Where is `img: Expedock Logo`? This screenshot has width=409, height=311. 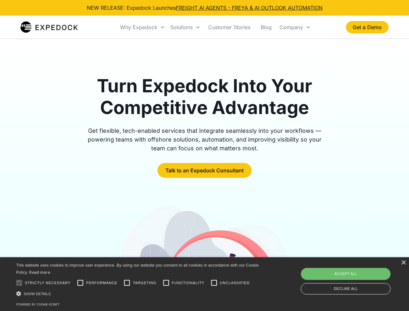 img: Expedock Logo is located at coordinates (49, 27).